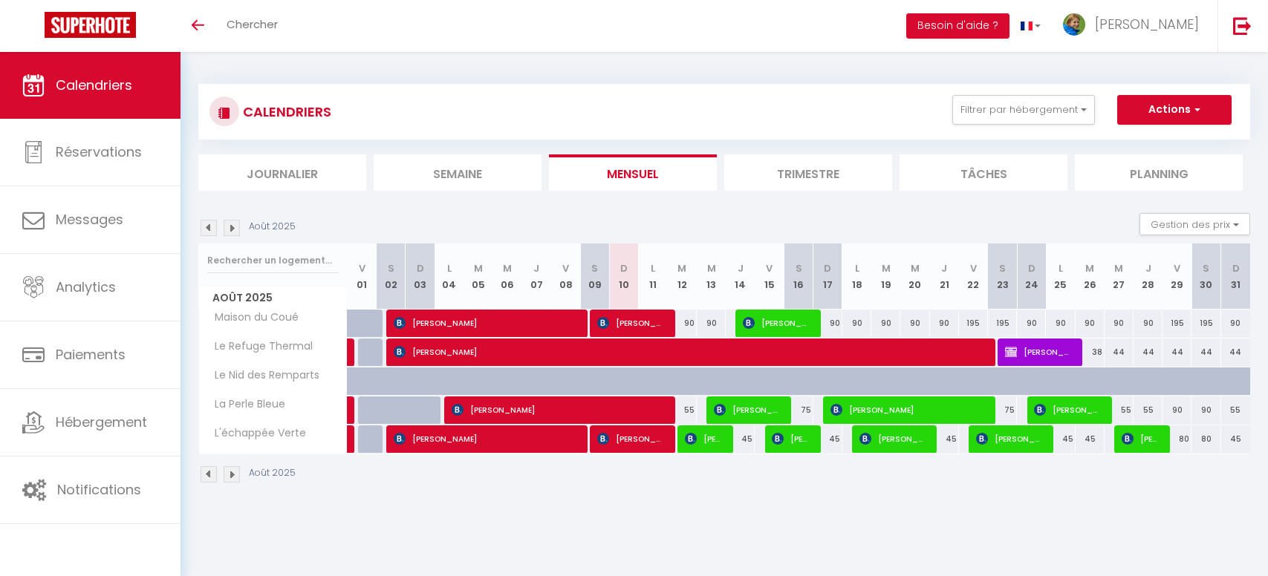 This screenshot has width=1268, height=576. What do you see at coordinates (1194, 224) in the screenshot?
I see `button: Gestion des prix` at bounding box center [1194, 224].